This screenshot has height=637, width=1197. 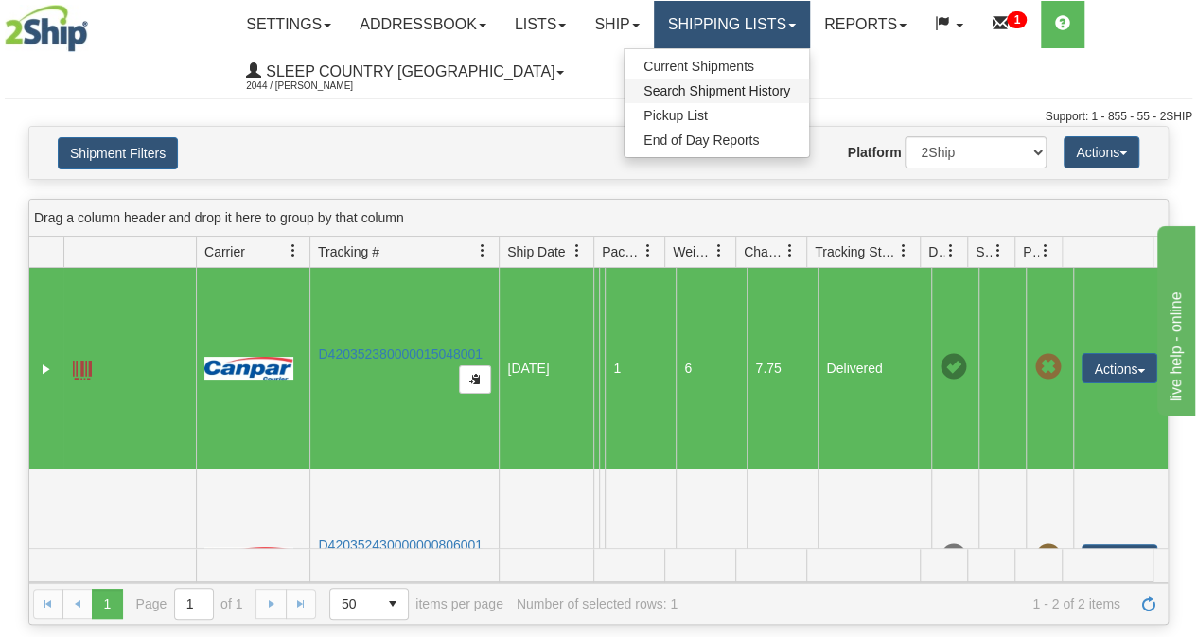 I want to click on a: Tracking # filter column settings, so click(x=482, y=251).